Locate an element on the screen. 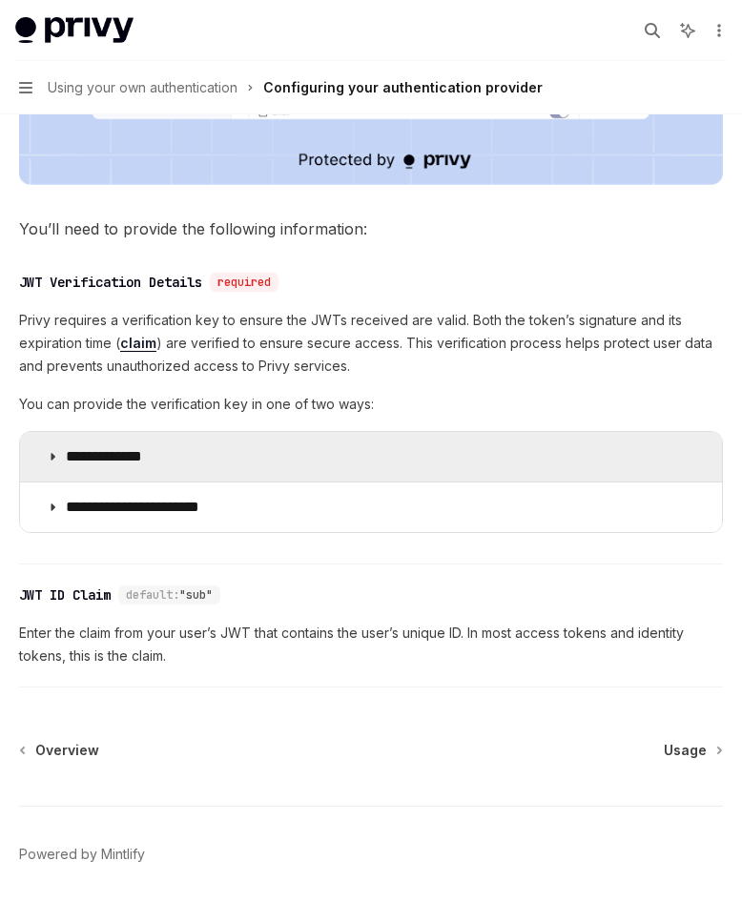 This screenshot has height=922, width=742. img: light logo is located at coordinates (74, 31).